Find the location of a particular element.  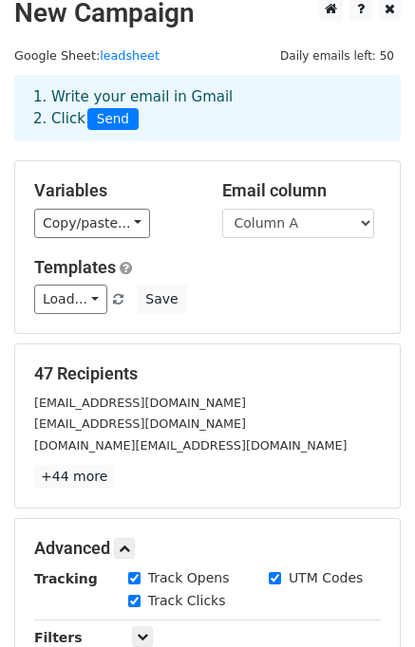

span: Daily emails left: 50 is located at coordinates (337, 56).